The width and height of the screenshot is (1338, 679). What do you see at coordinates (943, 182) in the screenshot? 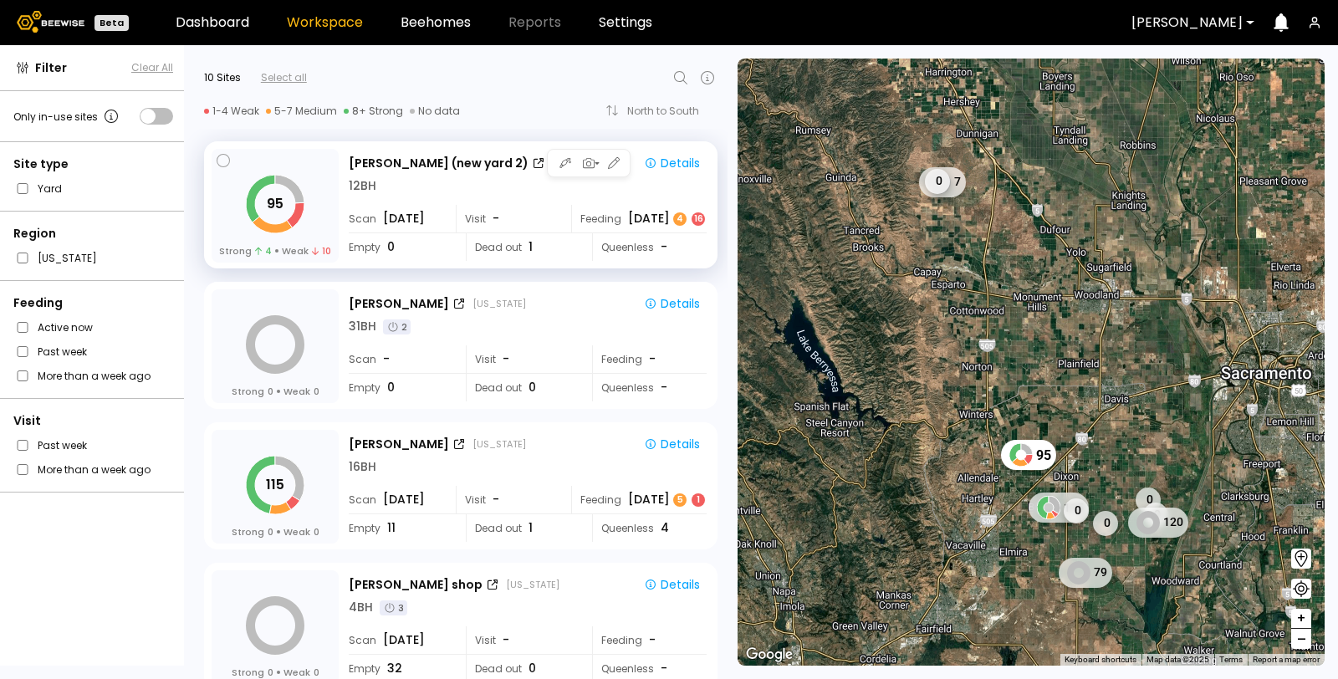
I see `div: 7` at bounding box center [943, 182].